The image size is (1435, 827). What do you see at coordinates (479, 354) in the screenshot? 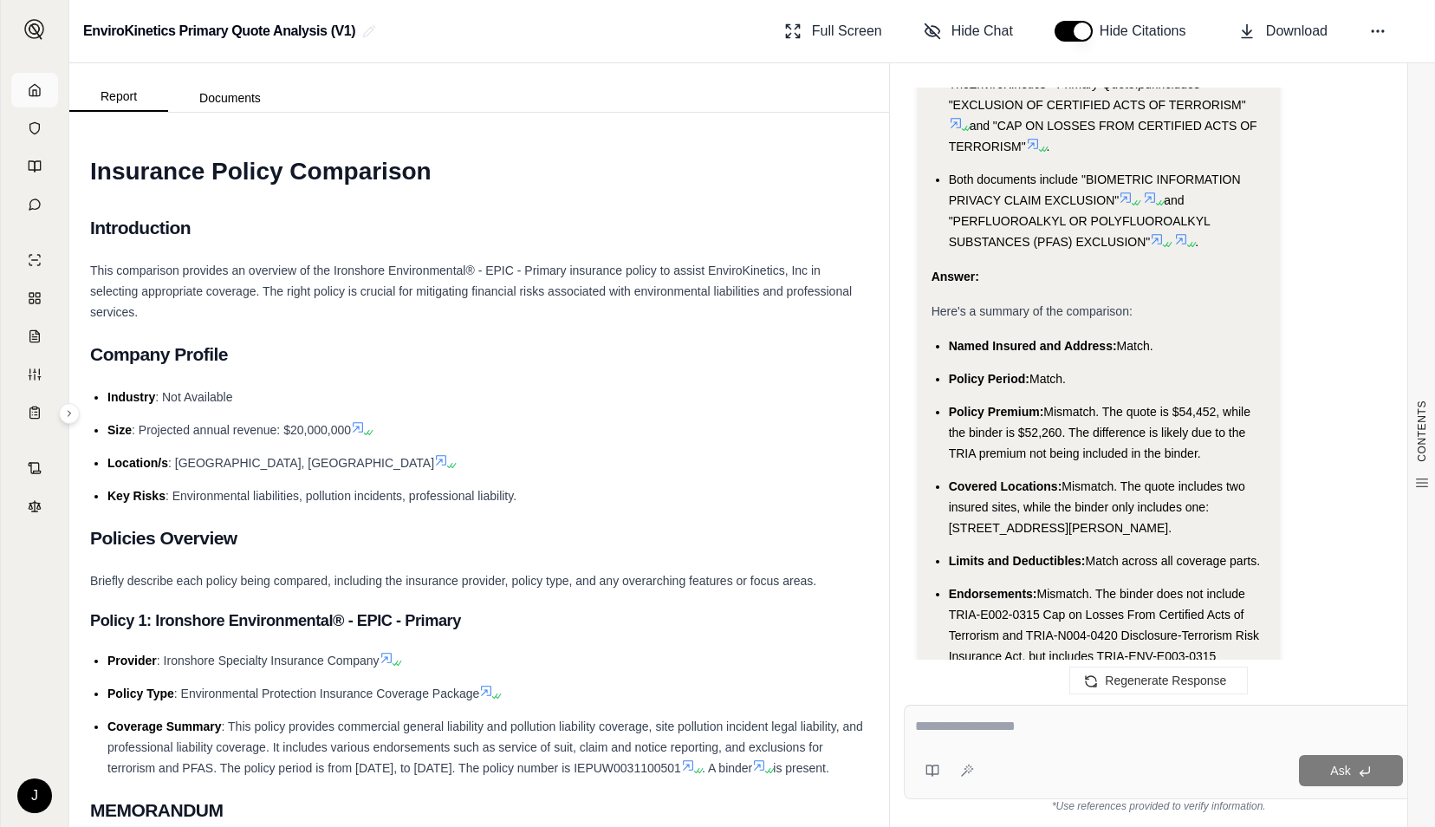
I see `h2: Company Profile` at bounding box center [479, 354].